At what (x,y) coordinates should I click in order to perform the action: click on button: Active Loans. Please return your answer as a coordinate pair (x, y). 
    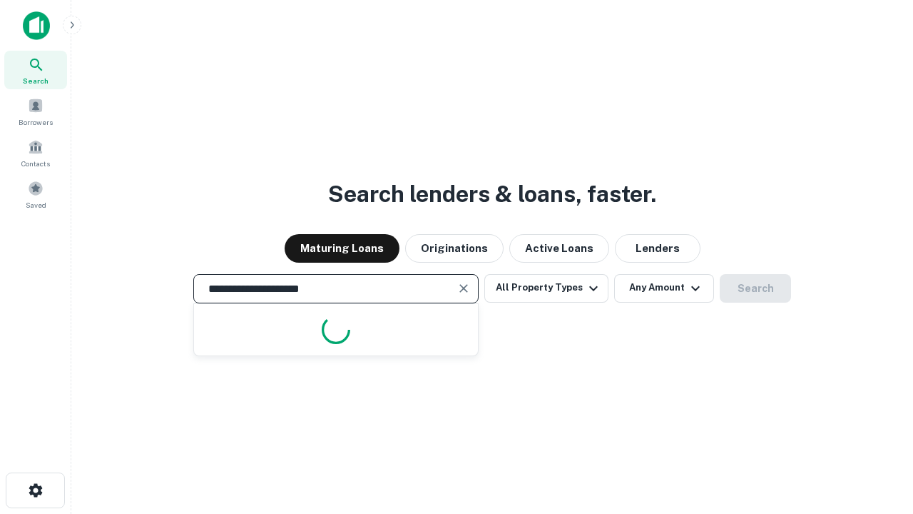
    Looking at the image, I should click on (559, 248).